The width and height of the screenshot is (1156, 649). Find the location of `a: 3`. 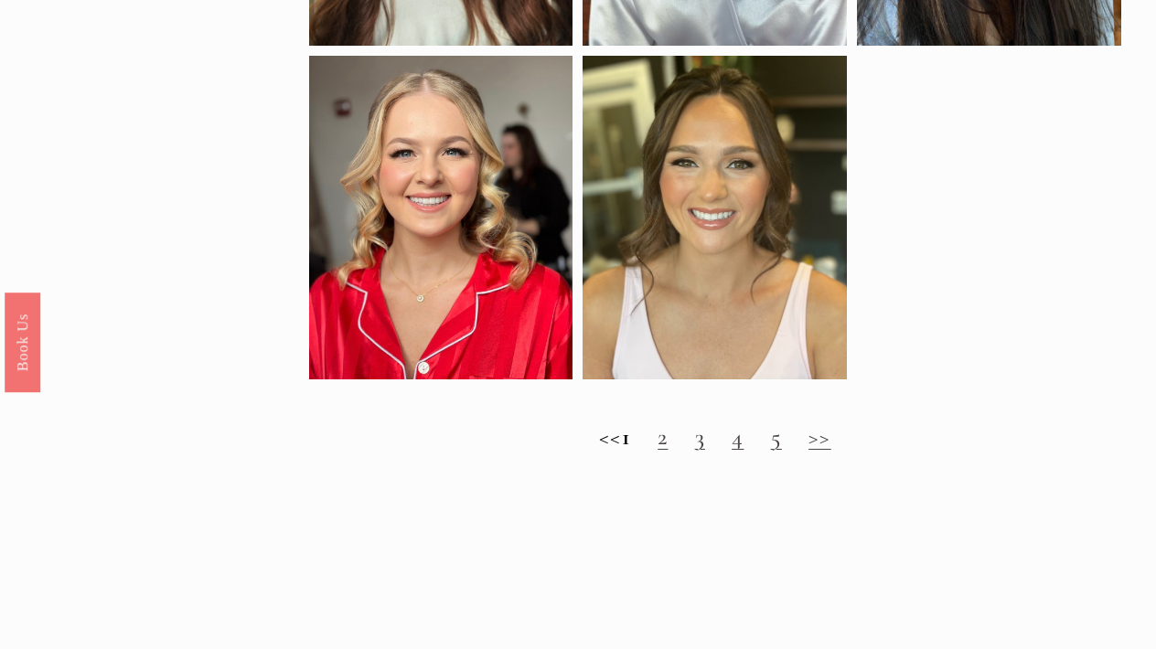

a: 3 is located at coordinates (700, 436).